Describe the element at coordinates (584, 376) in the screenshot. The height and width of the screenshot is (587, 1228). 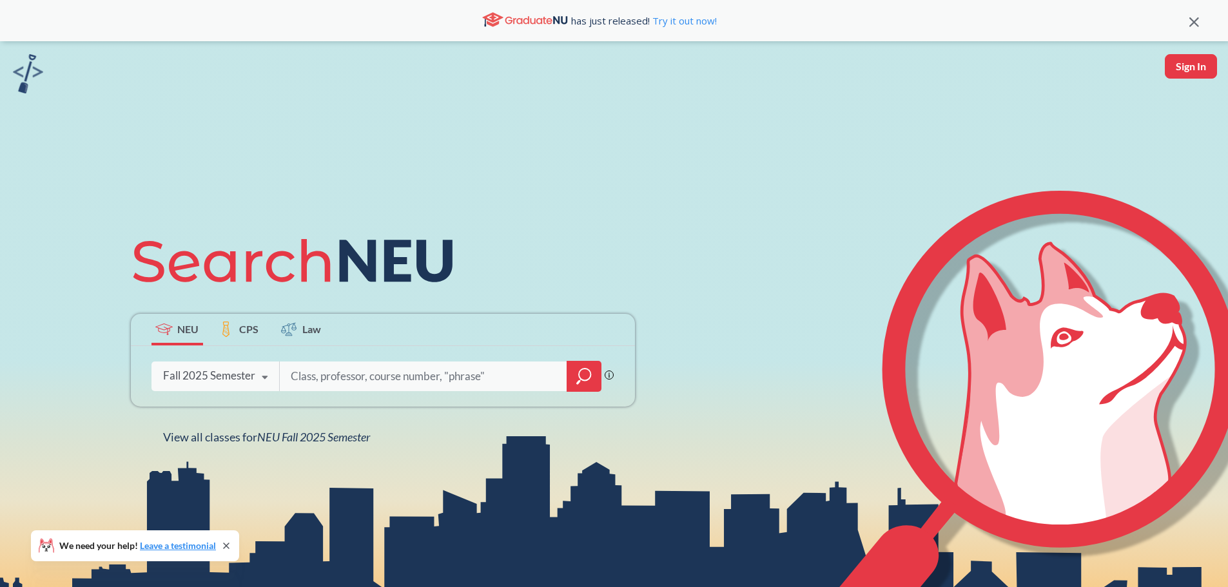
I see `svg: magnifying glass` at that location.